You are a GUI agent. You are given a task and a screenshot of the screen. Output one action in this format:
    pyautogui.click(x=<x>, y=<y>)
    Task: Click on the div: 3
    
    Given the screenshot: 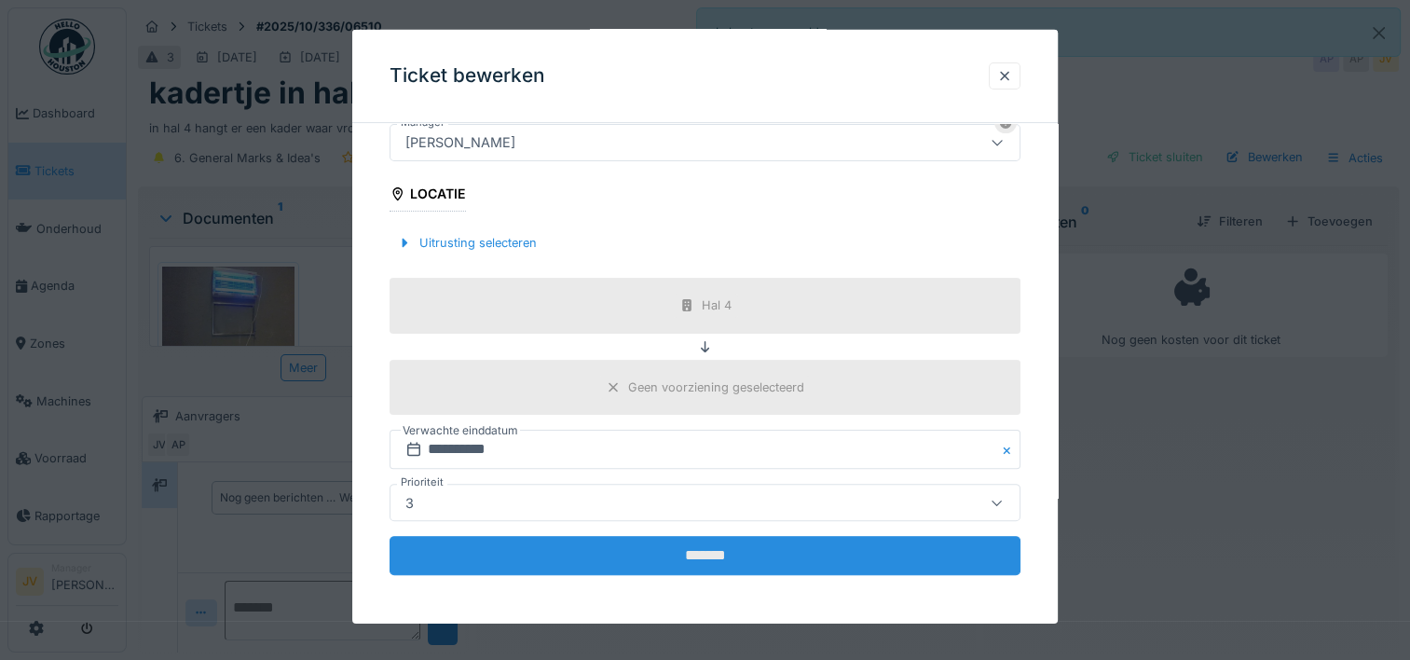 What is the action you would take?
    pyautogui.click(x=409, y=502)
    